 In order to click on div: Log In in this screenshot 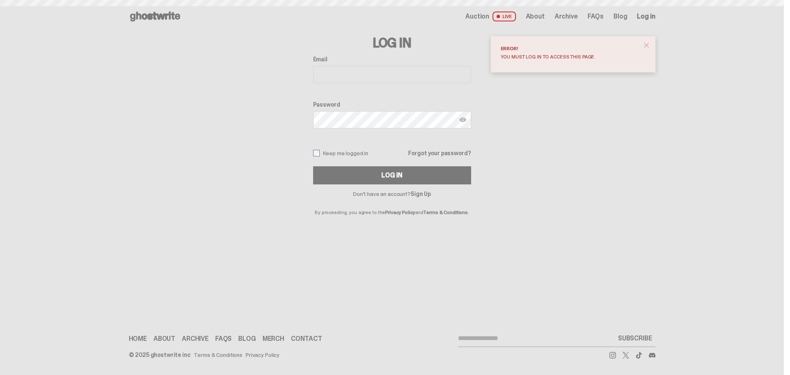, I will do `click(392, 175)`.